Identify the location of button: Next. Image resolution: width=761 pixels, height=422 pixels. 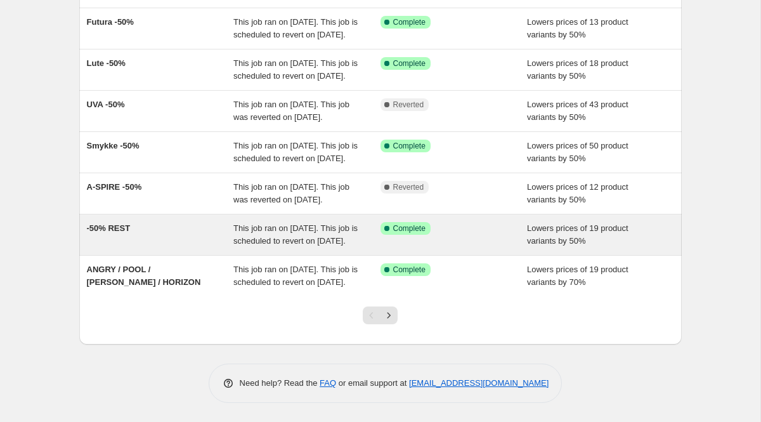
(389, 315).